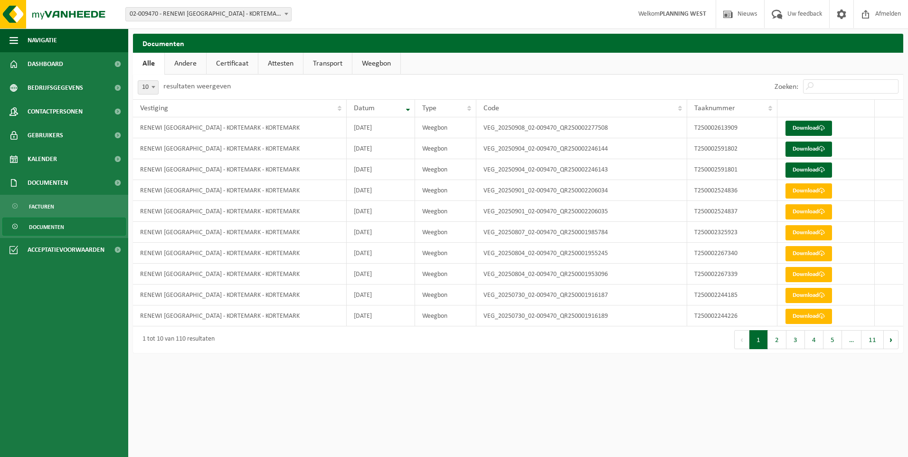  I want to click on span: Type, so click(429, 108).